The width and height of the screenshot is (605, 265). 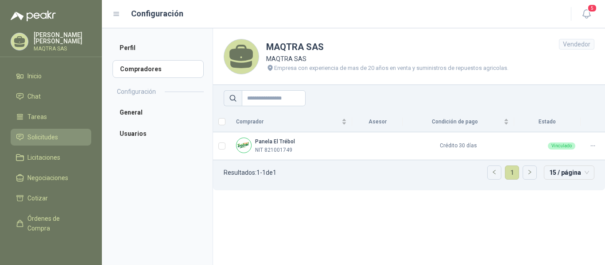 What do you see at coordinates (51, 96) in the screenshot?
I see `a: Chat` at bounding box center [51, 96].